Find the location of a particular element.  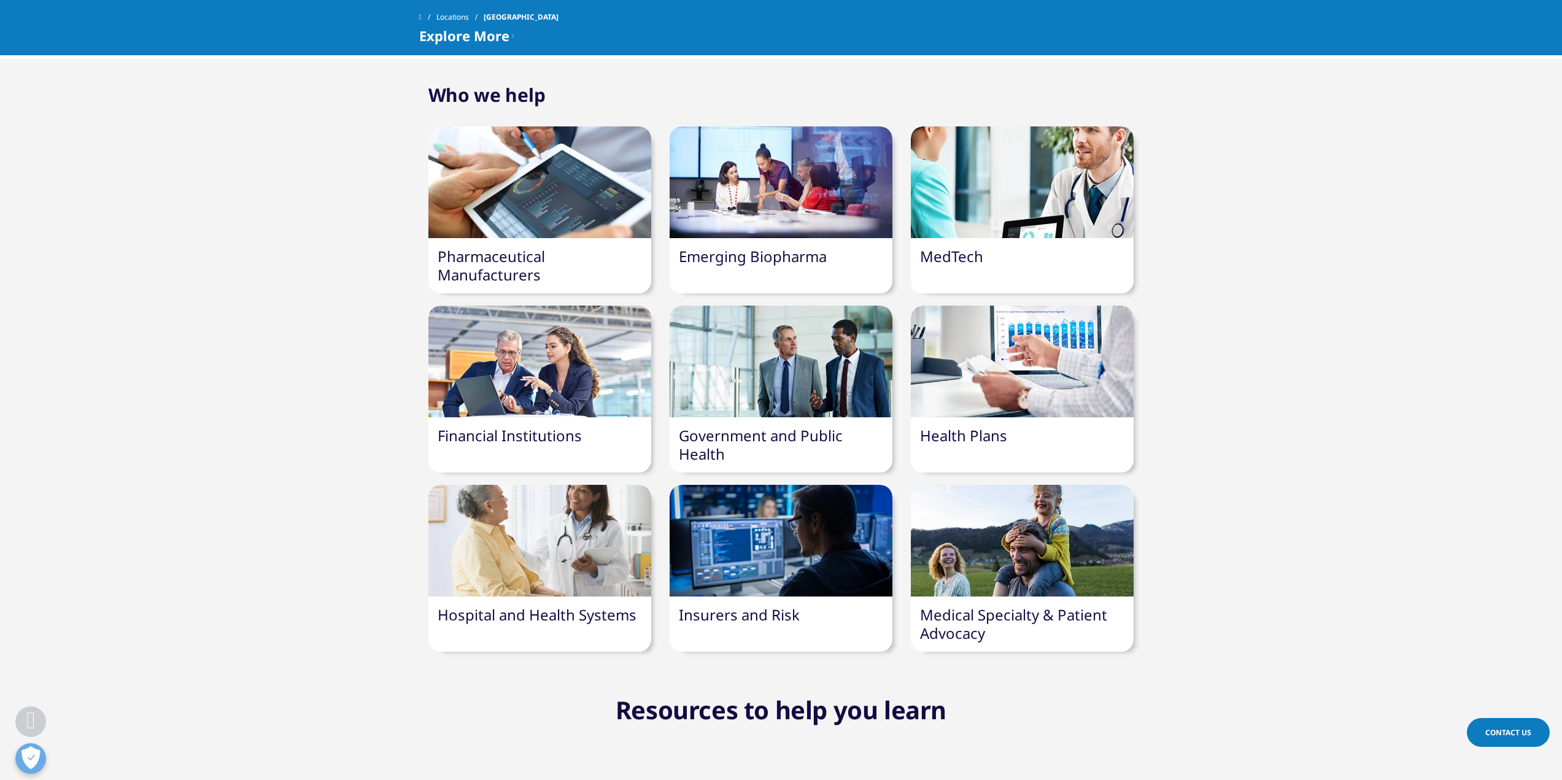

a: Financial Institutions is located at coordinates (509, 435).